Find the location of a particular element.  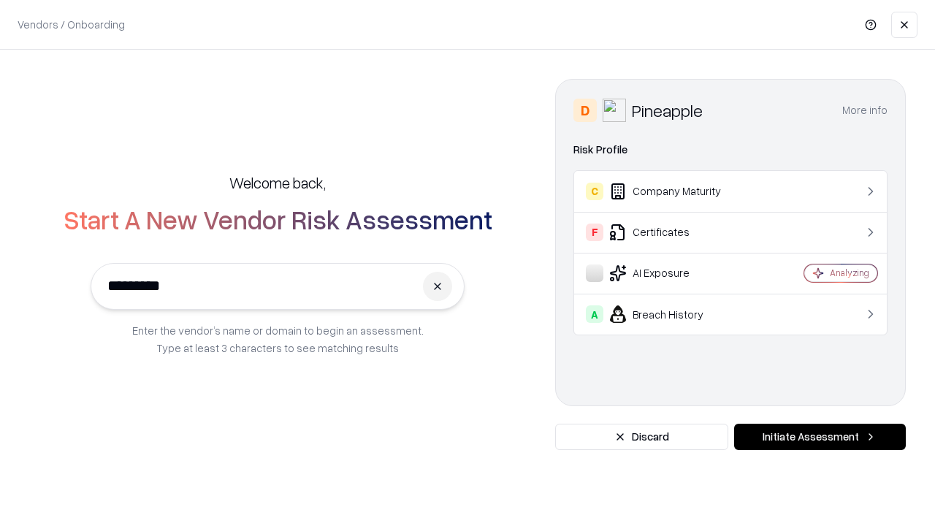

div: D is located at coordinates (585, 110).